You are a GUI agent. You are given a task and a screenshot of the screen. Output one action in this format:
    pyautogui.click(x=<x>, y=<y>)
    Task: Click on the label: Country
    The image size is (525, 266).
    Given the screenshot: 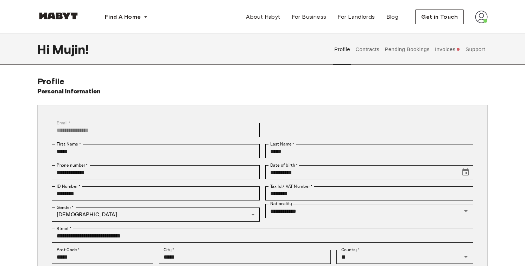 What is the action you would take?
    pyautogui.click(x=351, y=250)
    